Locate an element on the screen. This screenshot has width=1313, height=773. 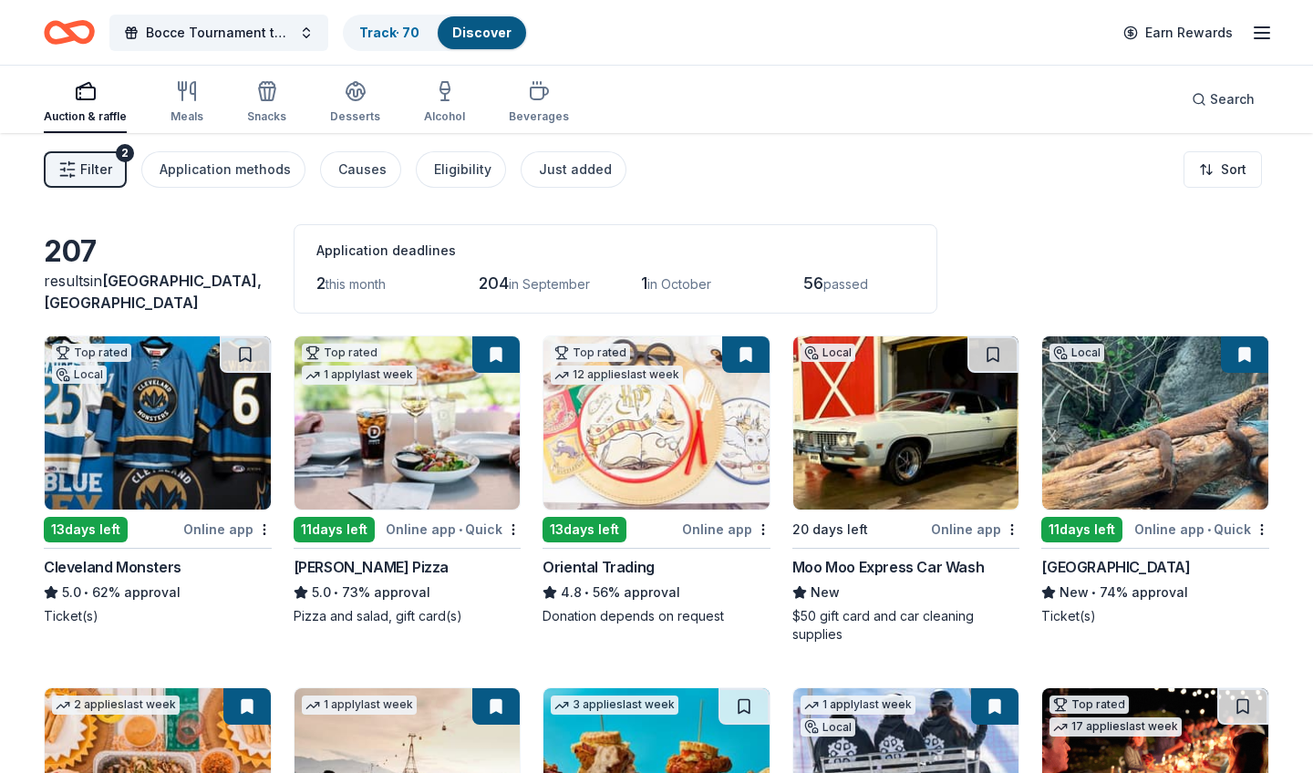
div: Oriental Trading is located at coordinates (598, 567).